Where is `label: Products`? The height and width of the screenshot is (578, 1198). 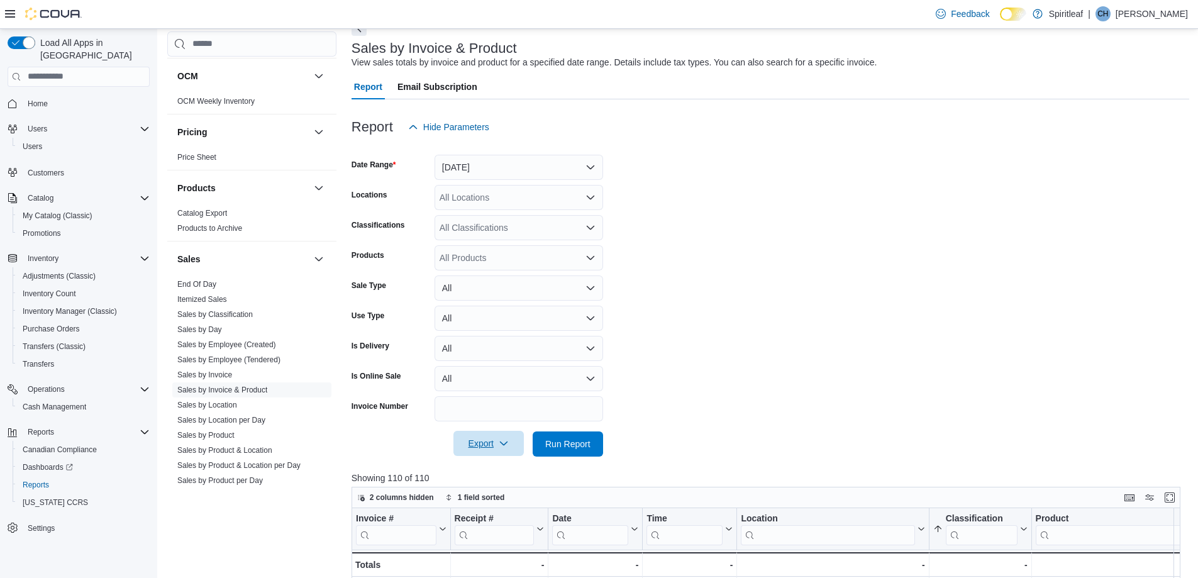
label: Products is located at coordinates (368, 255).